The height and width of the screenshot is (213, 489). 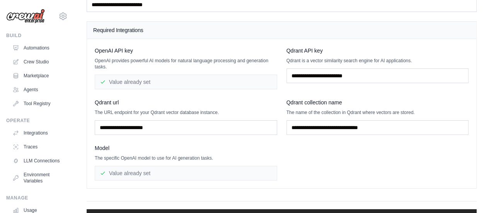 What do you see at coordinates (38, 62) in the screenshot?
I see `a: Crew Studio` at bounding box center [38, 62].